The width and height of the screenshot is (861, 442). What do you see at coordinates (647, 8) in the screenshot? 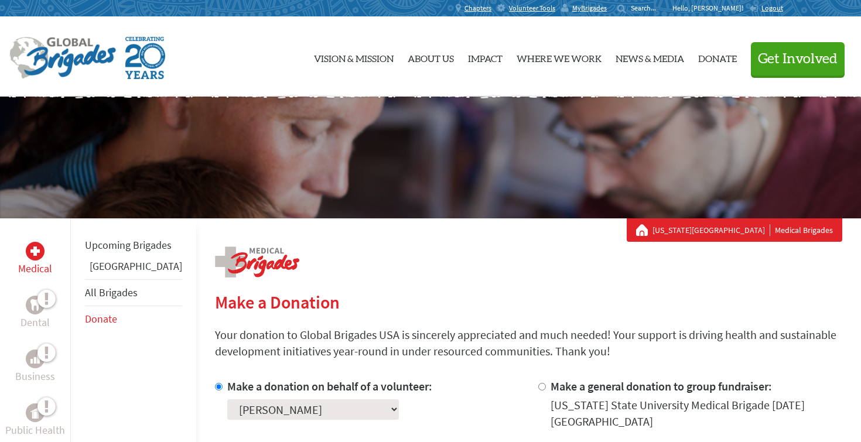
I see `input: Search...` at bounding box center [647, 8].